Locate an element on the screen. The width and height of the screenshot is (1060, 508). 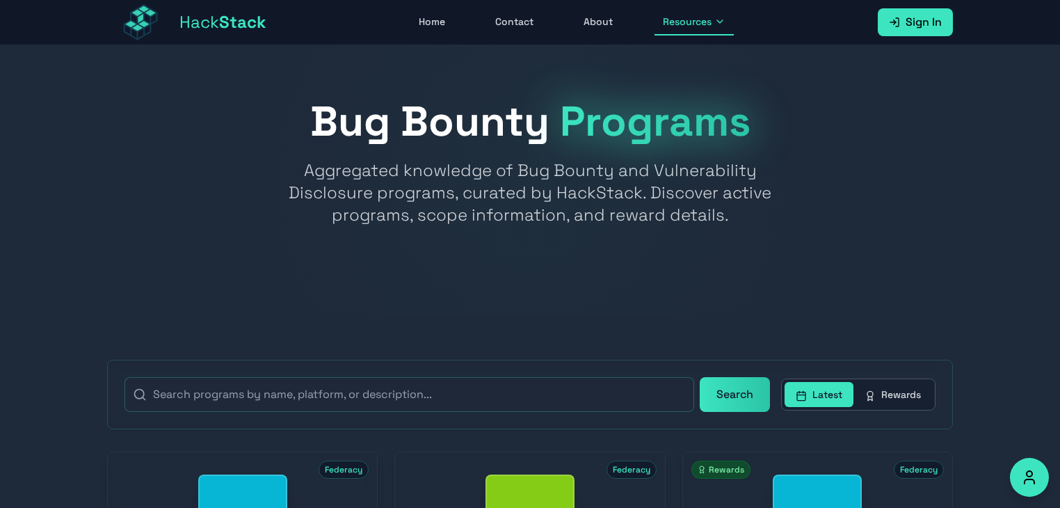
span: Programs is located at coordinates (655, 121).